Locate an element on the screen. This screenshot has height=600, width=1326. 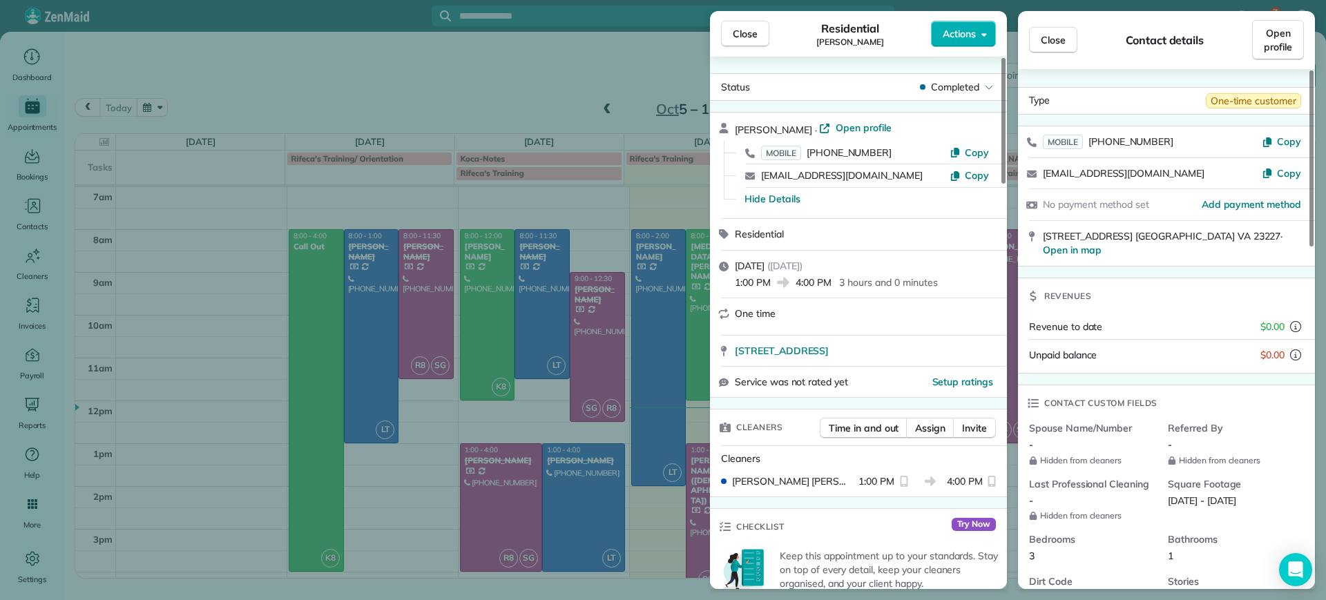
span: Revenues is located at coordinates (1067, 296).